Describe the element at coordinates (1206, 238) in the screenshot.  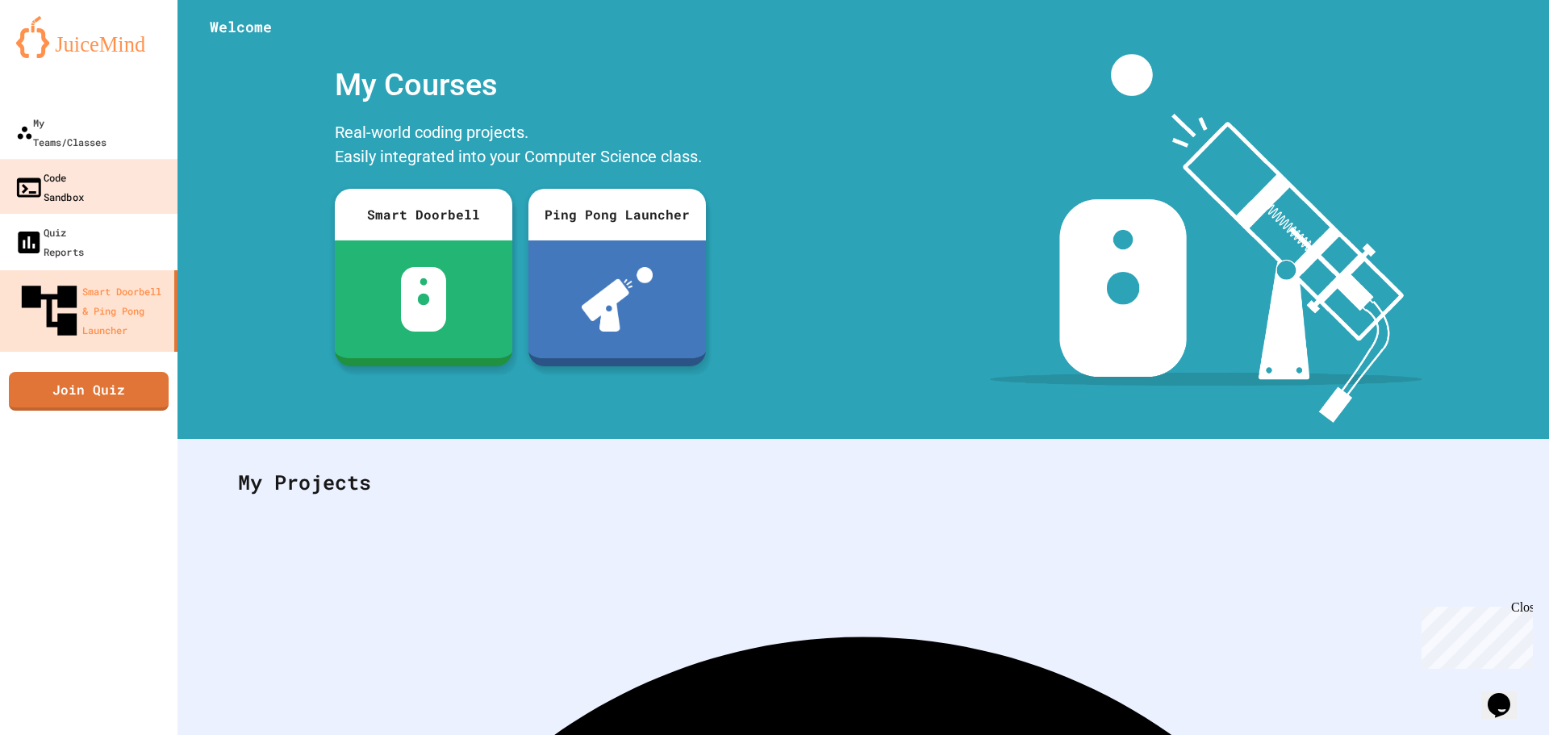
I see `img: banner-image-my-projects.png` at that location.